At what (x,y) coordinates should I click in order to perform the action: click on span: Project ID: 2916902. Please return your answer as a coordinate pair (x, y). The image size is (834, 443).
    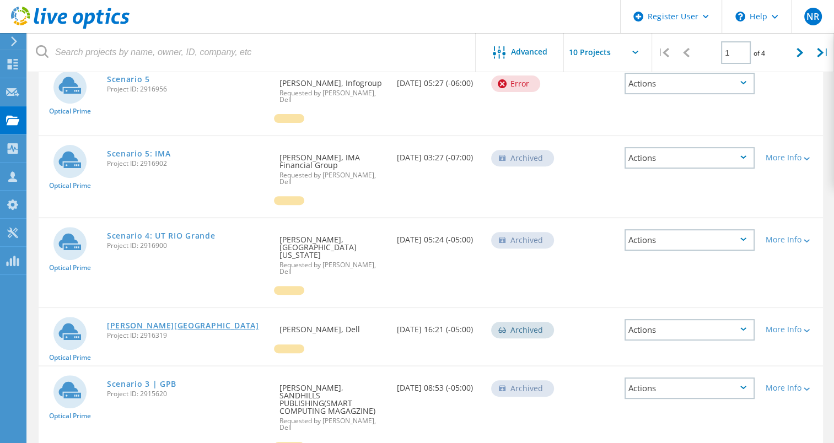
    Looking at the image, I should click on (187, 164).